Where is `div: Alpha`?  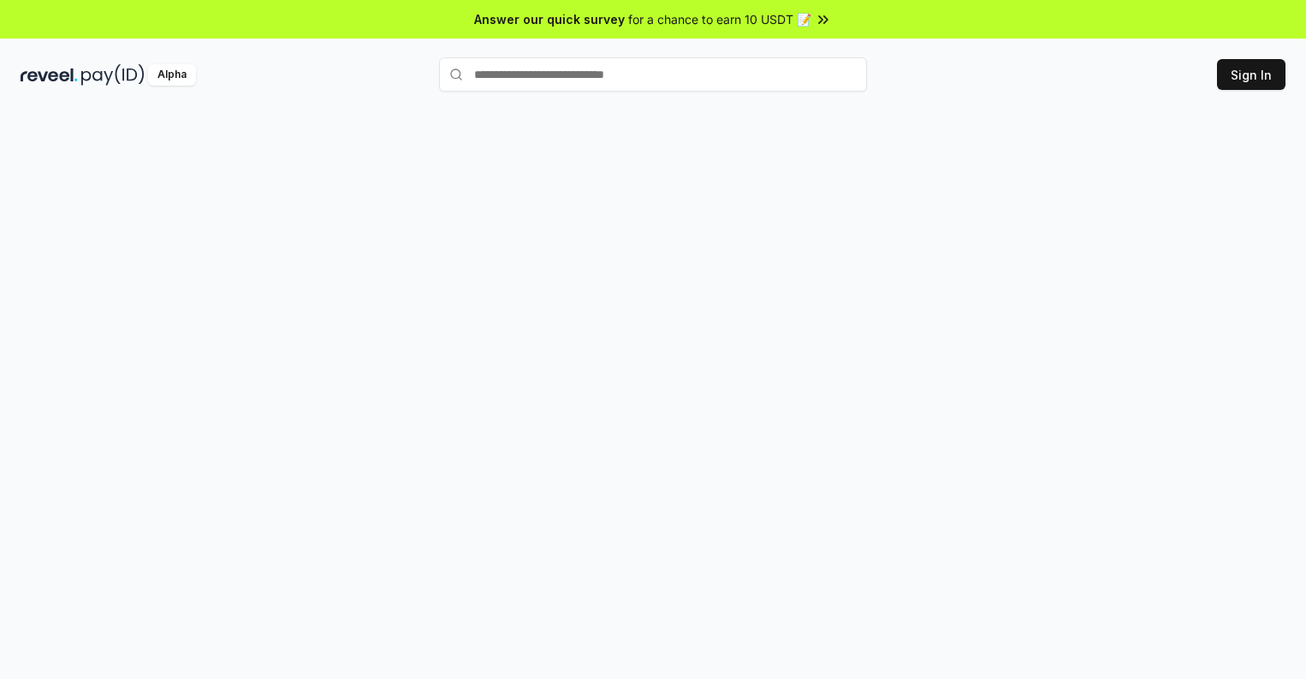
div: Alpha is located at coordinates (172, 74).